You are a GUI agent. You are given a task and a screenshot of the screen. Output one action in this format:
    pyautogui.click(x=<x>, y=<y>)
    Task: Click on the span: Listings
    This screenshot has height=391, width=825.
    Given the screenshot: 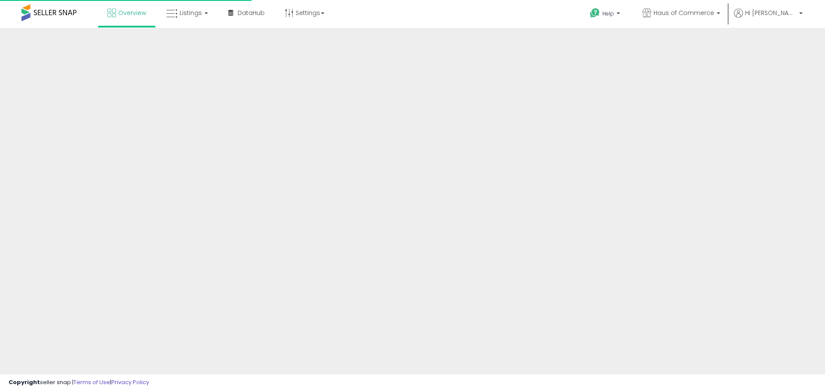 What is the action you would take?
    pyautogui.click(x=191, y=13)
    